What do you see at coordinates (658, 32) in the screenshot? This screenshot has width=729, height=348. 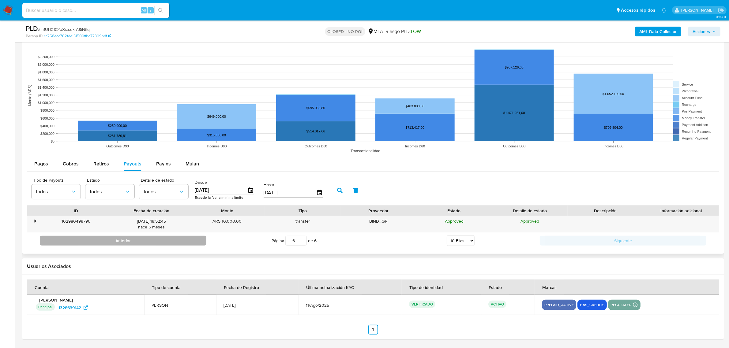 I see `b: AML Data Collector` at bounding box center [658, 32].